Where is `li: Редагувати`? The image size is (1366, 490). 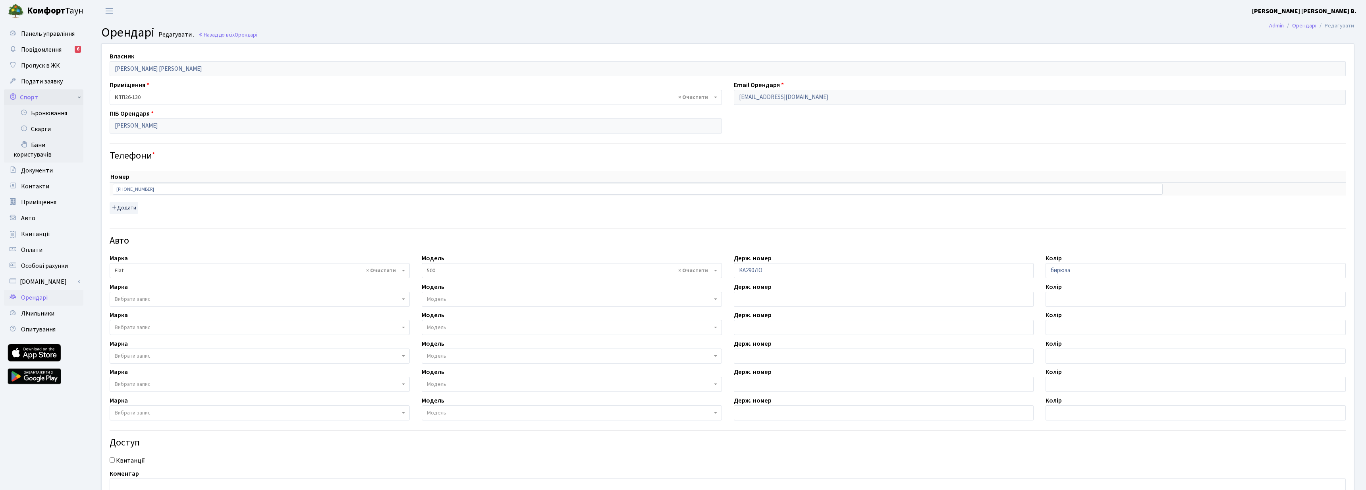
li: Редагувати is located at coordinates (1335, 26).